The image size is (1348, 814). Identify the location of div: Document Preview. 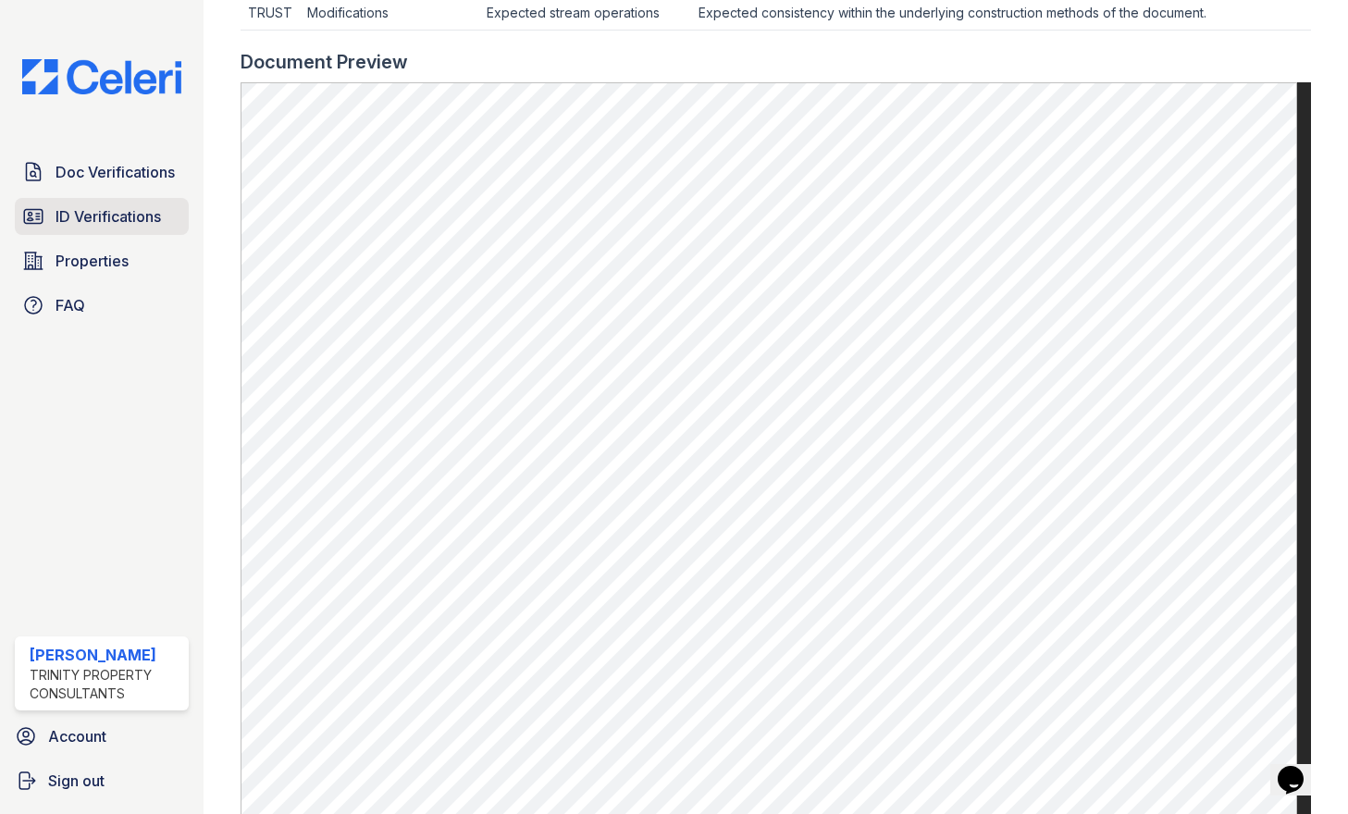
(324, 62).